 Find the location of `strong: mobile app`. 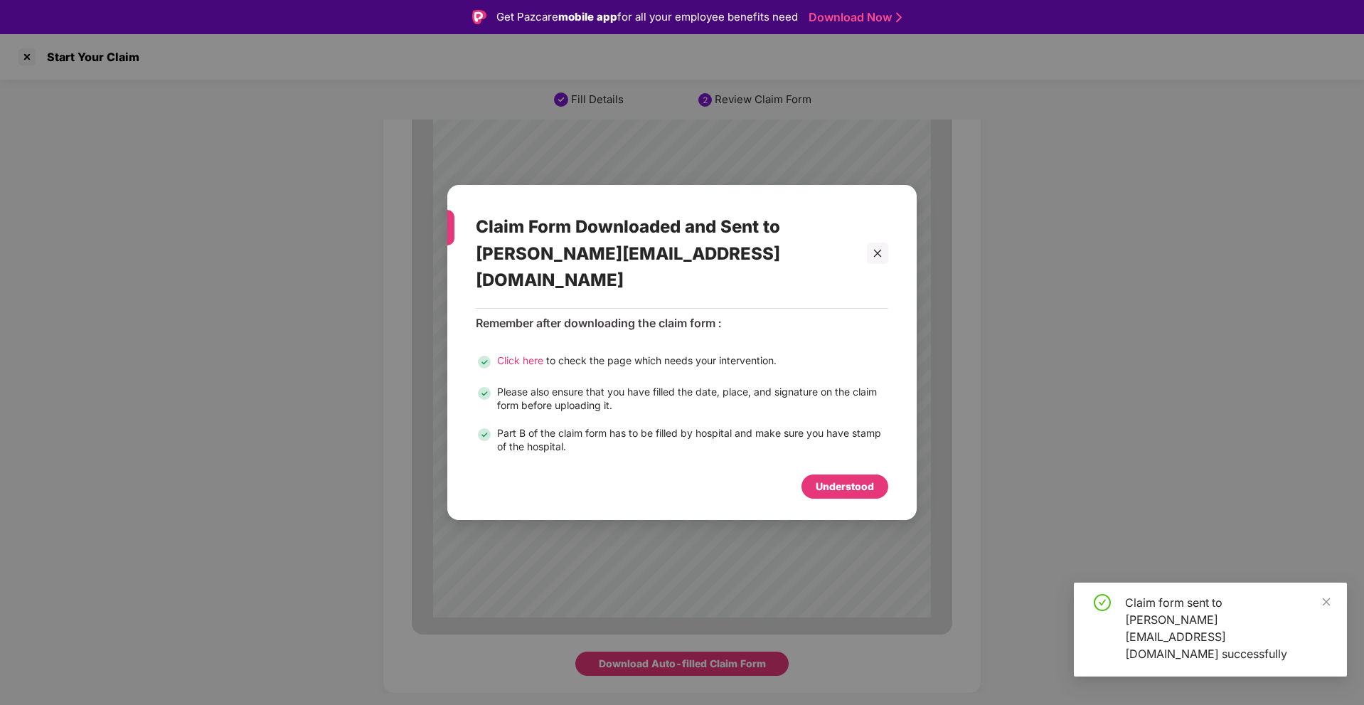

strong: mobile app is located at coordinates (587, 16).